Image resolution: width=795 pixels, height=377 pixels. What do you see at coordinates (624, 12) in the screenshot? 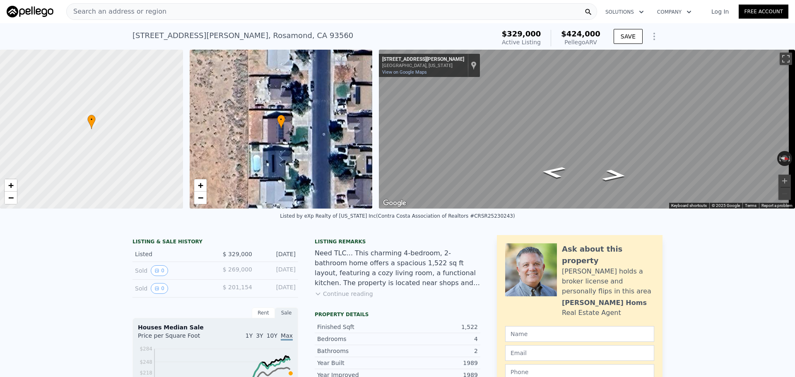
I see `button: Solutions` at bounding box center [624, 12].